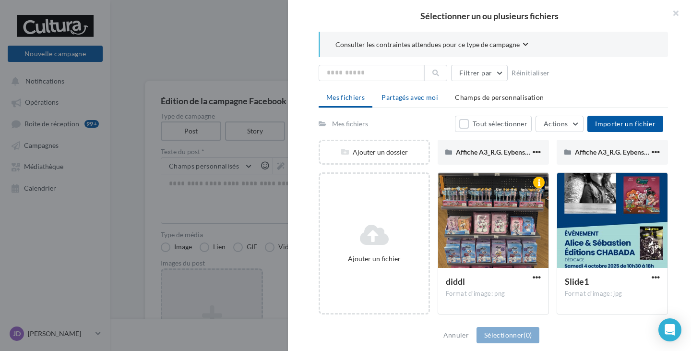  Describe the element at coordinates (410, 97) in the screenshot. I see `span: Partagés avec moi` at that location.